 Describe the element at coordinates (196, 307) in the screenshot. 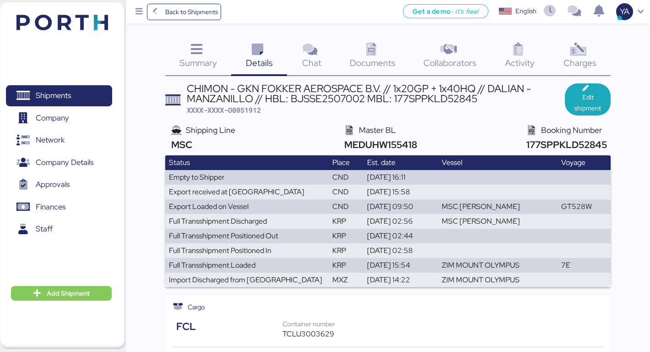

I see `span: Cargo` at that location.